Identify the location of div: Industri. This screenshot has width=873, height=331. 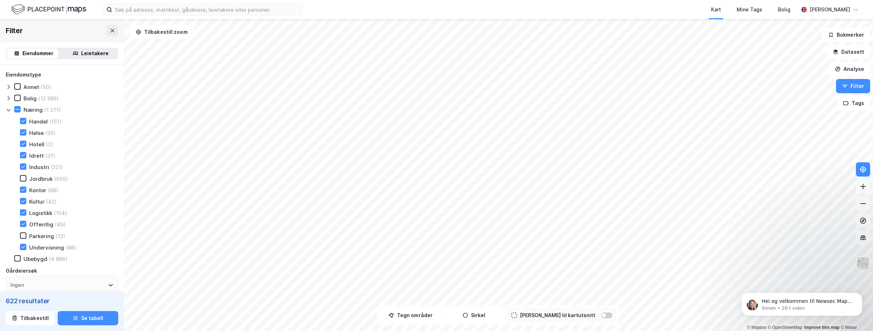
(39, 167).